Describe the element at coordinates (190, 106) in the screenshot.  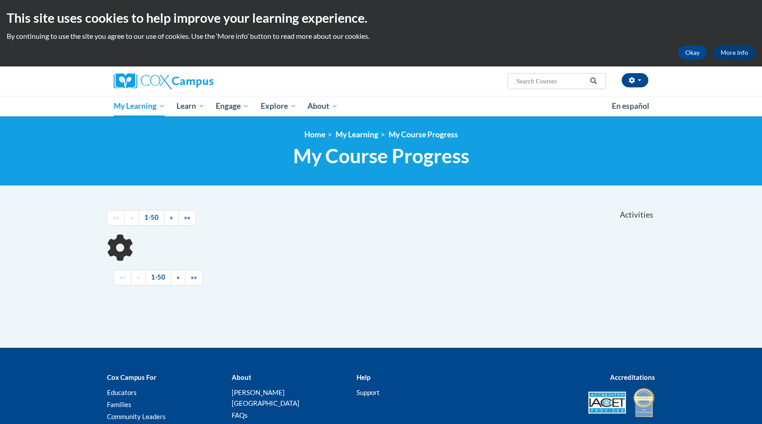
I see `a: Learn` at that location.